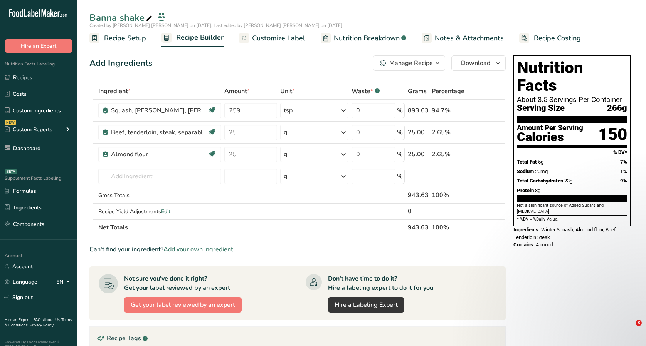 This screenshot has height=346, width=646. Describe the element at coordinates (462, 38) in the screenshot. I see `a: Notes & Attachments` at that location.